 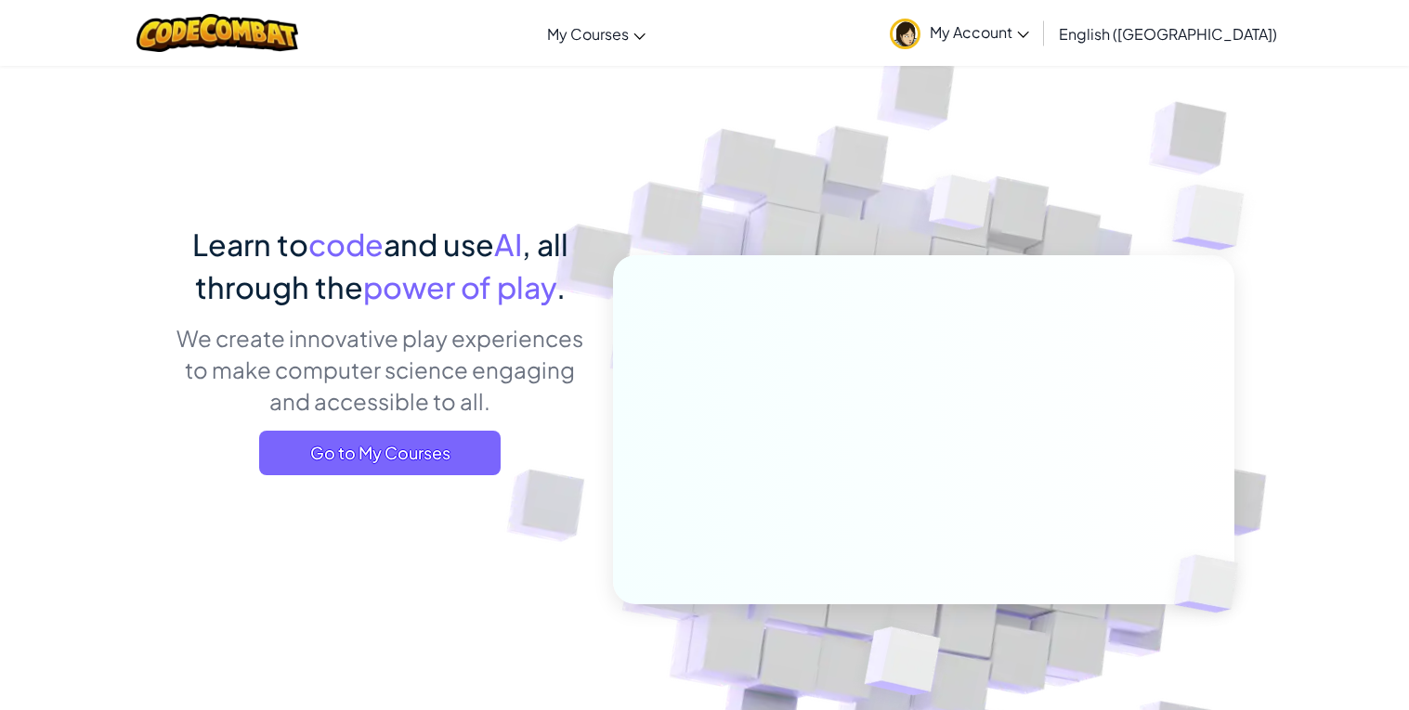 What do you see at coordinates (979, 32) in the screenshot?
I see `span: My Account` at bounding box center [979, 32].